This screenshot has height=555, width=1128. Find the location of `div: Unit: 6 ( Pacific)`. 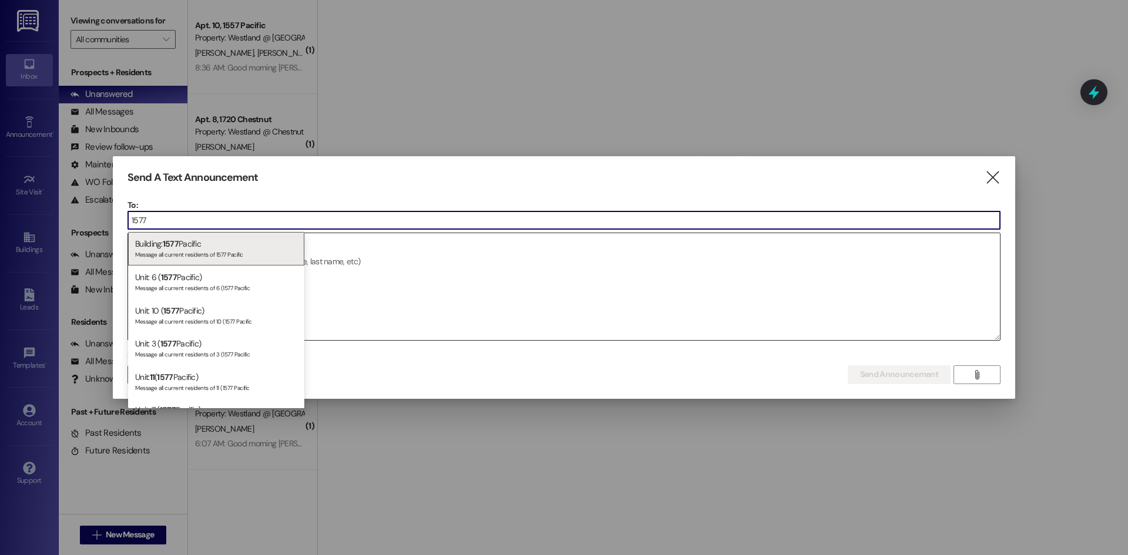

div: Unit: 6 ( Pacific) is located at coordinates (216, 282).